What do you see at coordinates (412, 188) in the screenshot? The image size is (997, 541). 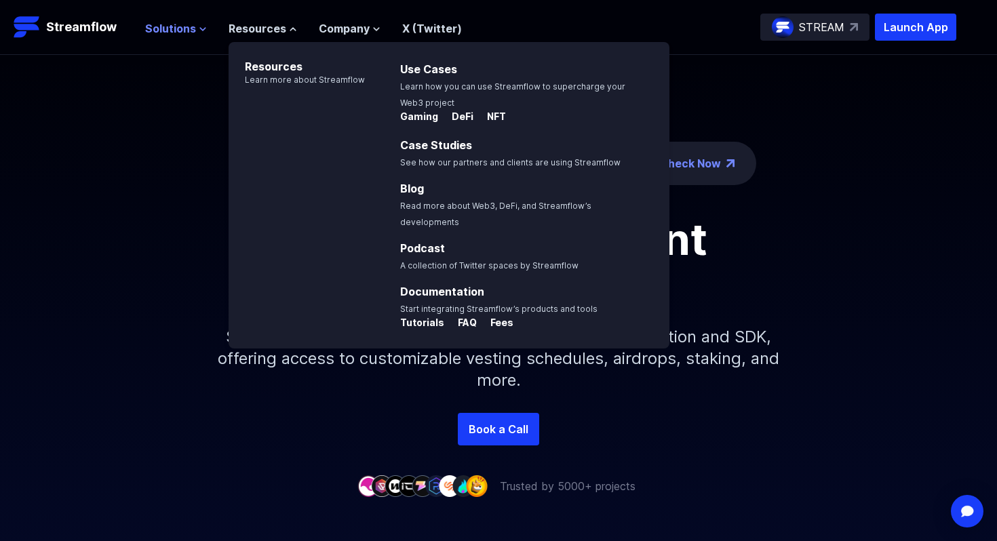 I see `a: Blog` at bounding box center [412, 188].